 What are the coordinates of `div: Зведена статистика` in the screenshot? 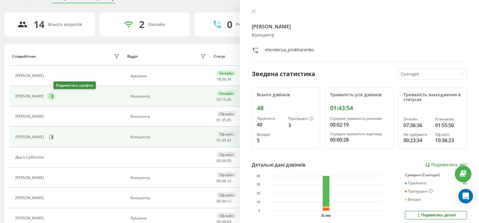 It's located at (283, 74).